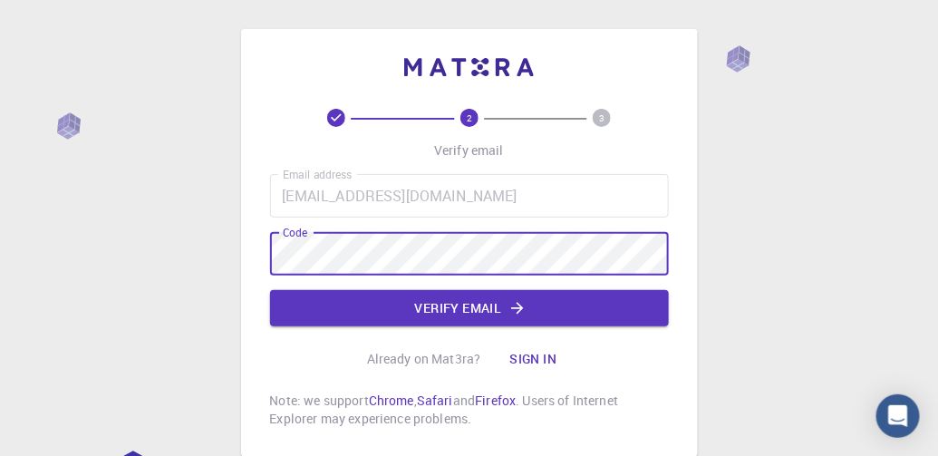 The width and height of the screenshot is (938, 456). What do you see at coordinates (294, 232) in the screenshot?
I see `label: Code` at bounding box center [294, 232].